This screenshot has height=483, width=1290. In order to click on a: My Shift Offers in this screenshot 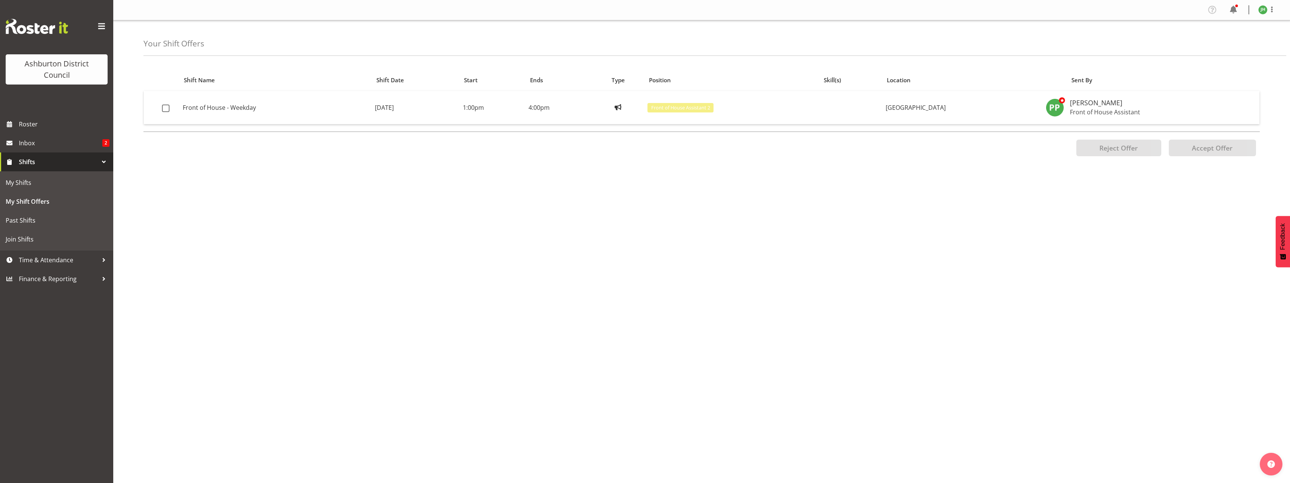, I will do `click(57, 202)`.